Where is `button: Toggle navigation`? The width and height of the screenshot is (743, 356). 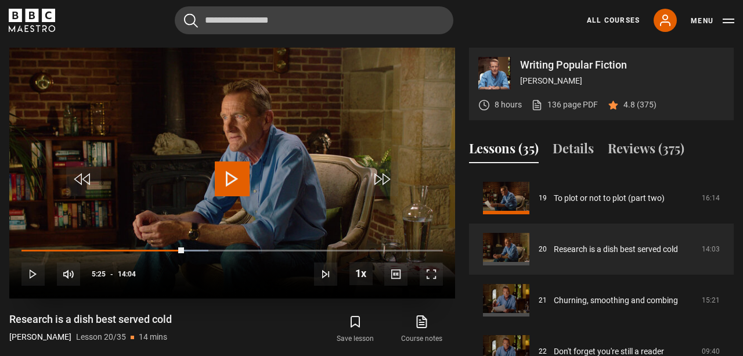 button: Toggle navigation is located at coordinates (713, 21).